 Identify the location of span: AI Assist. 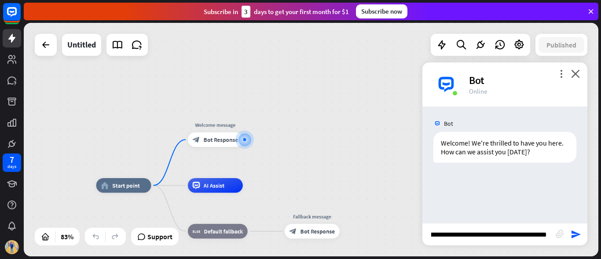
(214, 185).